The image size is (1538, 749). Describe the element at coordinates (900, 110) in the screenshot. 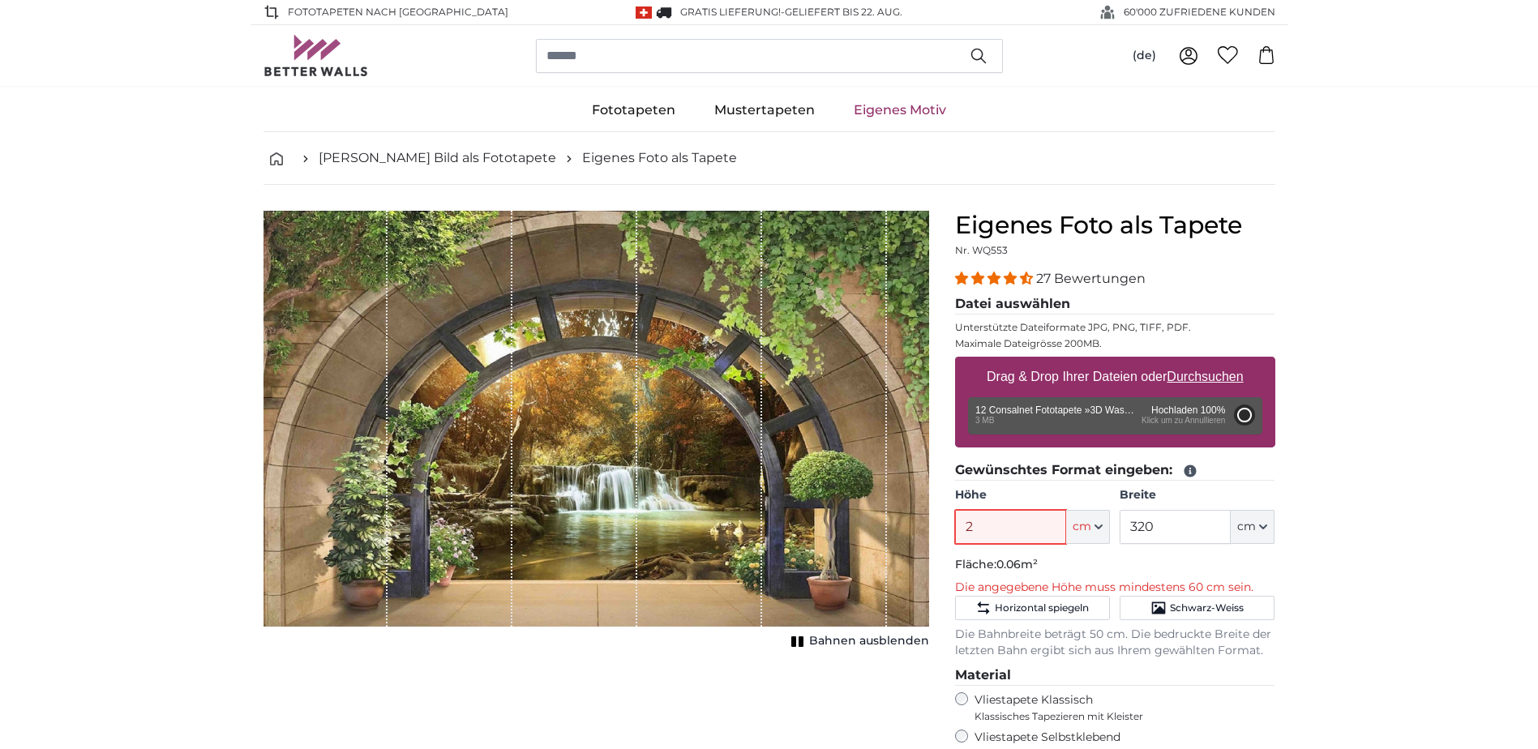

I see `a: Eigenes Motiv` at that location.